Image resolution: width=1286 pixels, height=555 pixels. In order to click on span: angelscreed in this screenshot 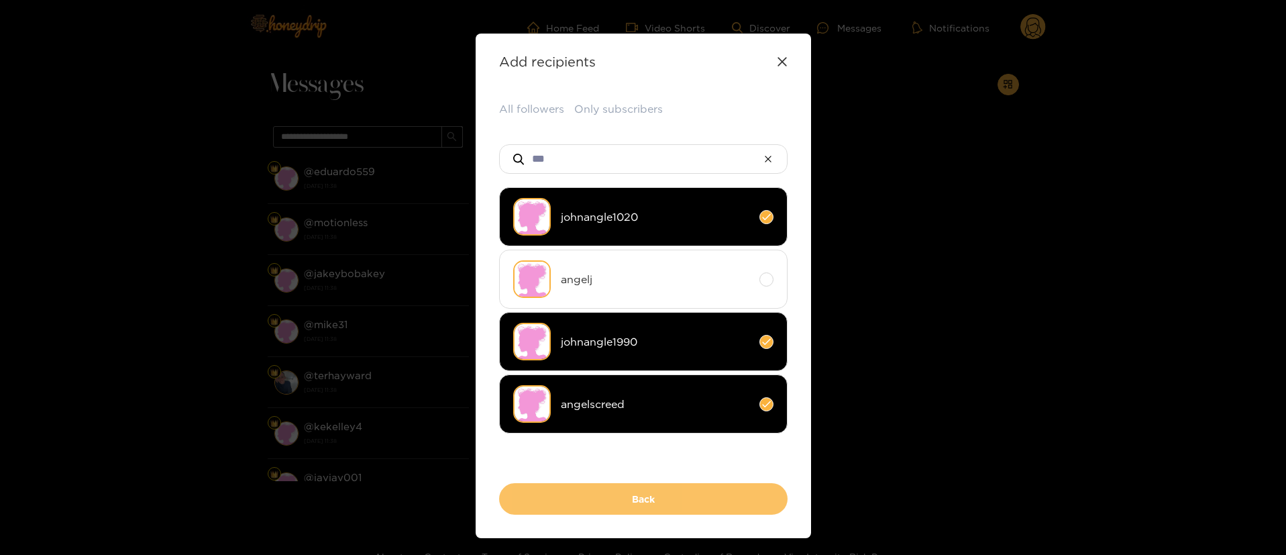, I will do `click(655, 404)`.